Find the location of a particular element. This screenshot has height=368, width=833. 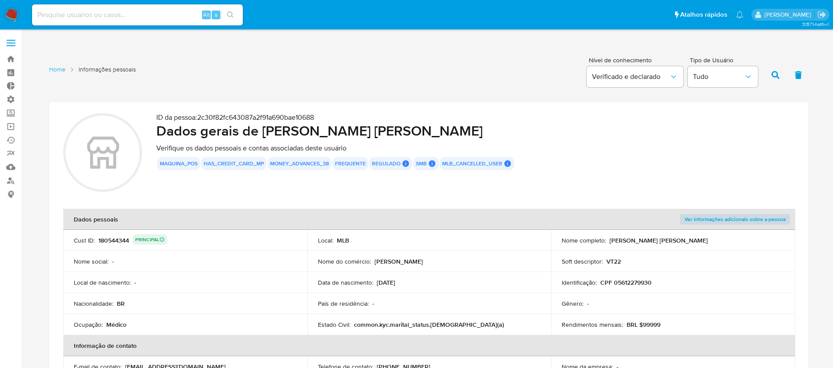

span: Alt is located at coordinates (206, 14).